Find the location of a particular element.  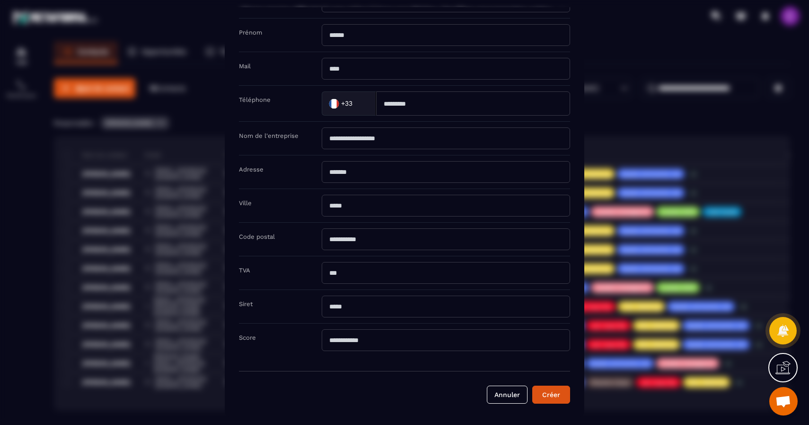

div: Ouvrir le chat is located at coordinates (784, 401).